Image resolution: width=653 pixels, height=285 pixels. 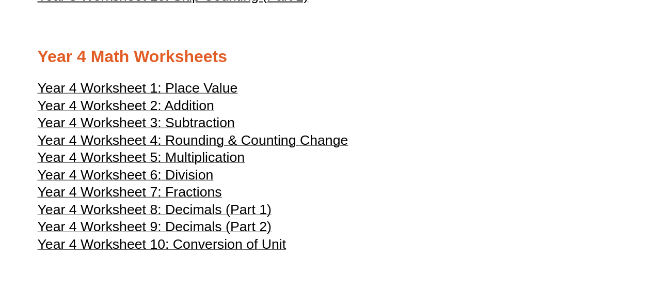 What do you see at coordinates (628, 260) in the screenshot?
I see `div: Chat Widget` at bounding box center [628, 260].